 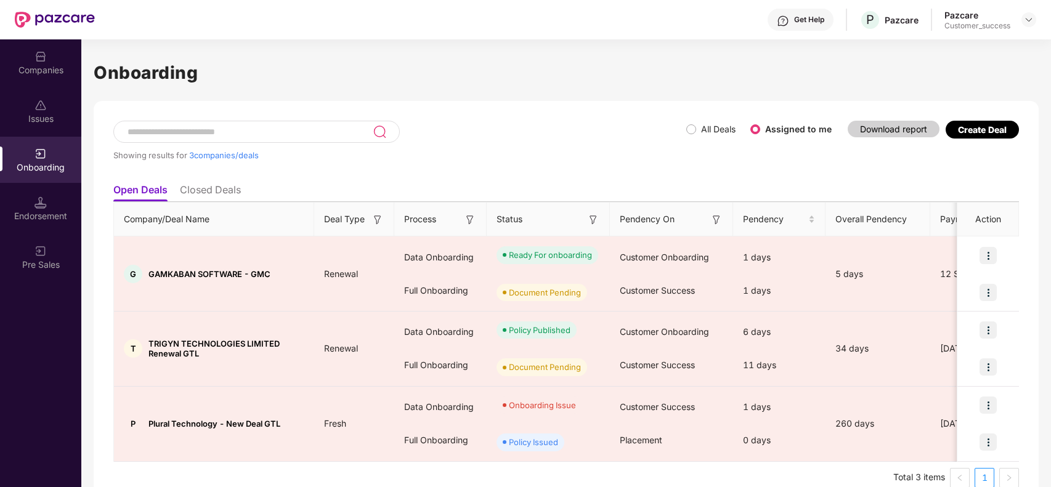 What do you see at coordinates (55, 20) in the screenshot?
I see `img: New Pazcare Logo` at bounding box center [55, 20].